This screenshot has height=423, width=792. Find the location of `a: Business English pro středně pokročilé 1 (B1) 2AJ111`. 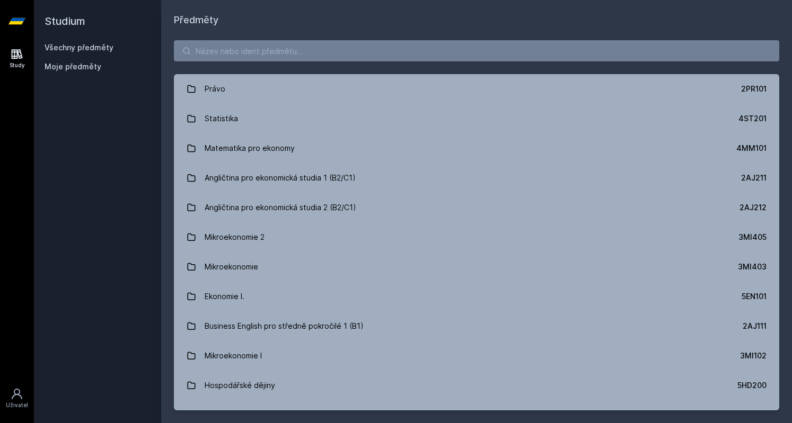

a: Business English pro středně pokročilé 1 (B1) 2AJ111 is located at coordinates (476, 326).